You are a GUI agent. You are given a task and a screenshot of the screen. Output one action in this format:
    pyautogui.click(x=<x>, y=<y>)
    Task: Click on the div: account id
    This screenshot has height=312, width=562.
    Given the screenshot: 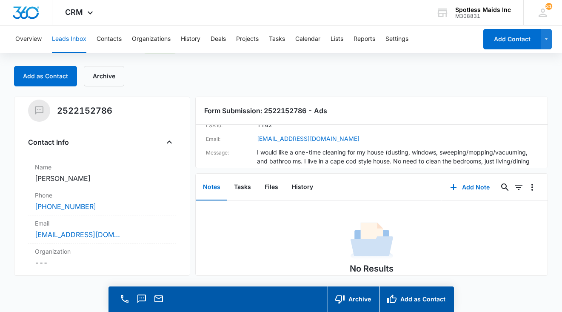 What is the action you would take?
    pyautogui.click(x=483, y=16)
    